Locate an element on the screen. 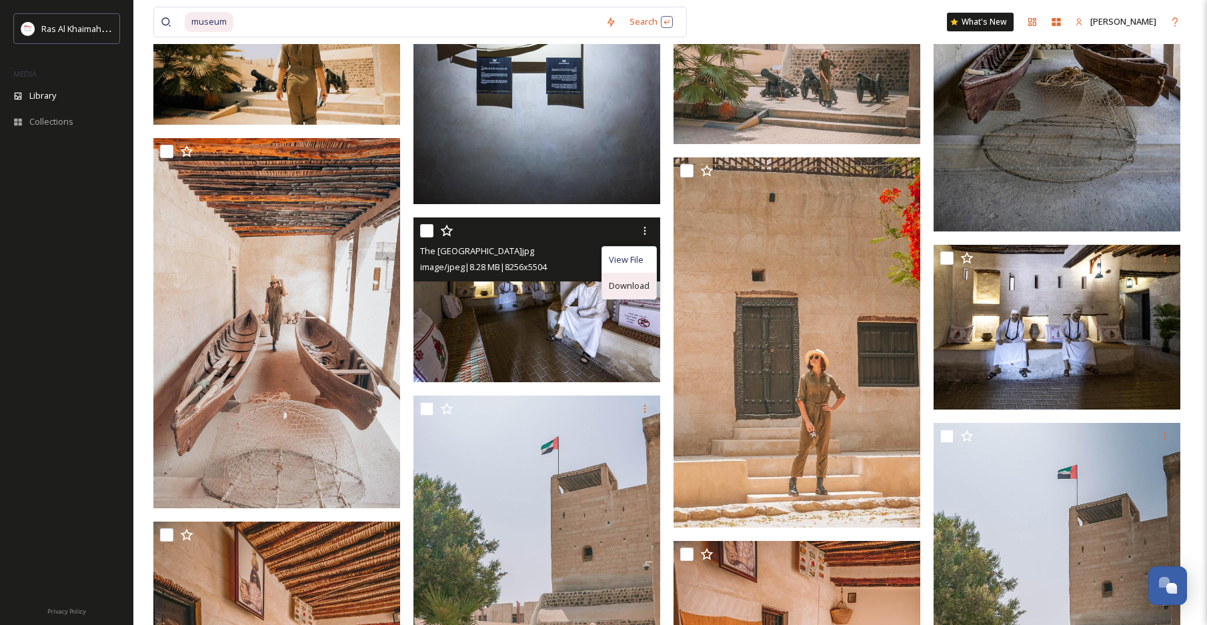  span: Ras Al Khaimah Tourism Development Authority is located at coordinates (135, 28).